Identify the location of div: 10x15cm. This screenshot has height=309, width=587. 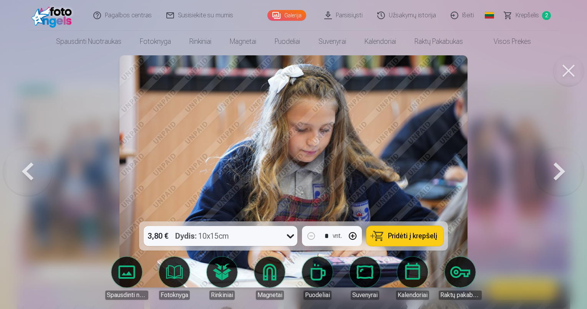
(202, 236).